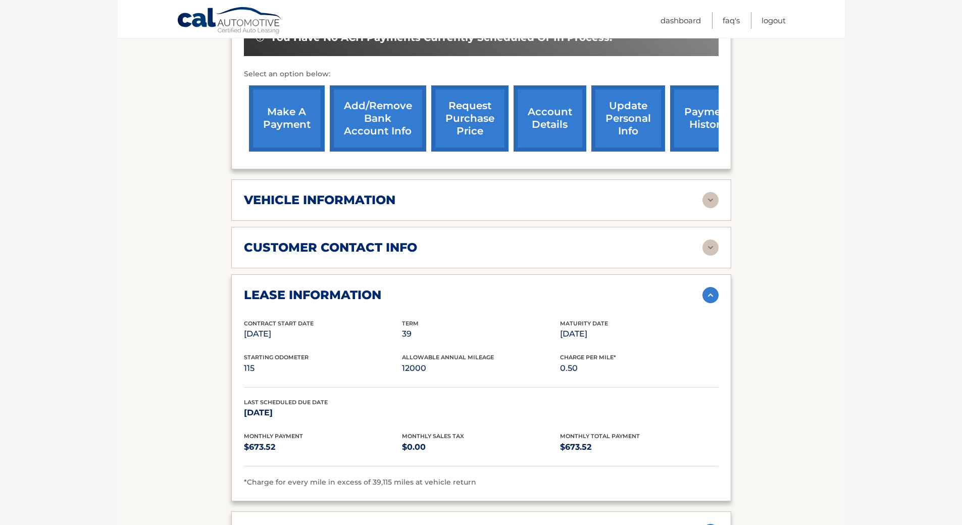 This screenshot has height=525, width=962. Describe the element at coordinates (230, 21) in the screenshot. I see `a: Cal Automotive` at that location.